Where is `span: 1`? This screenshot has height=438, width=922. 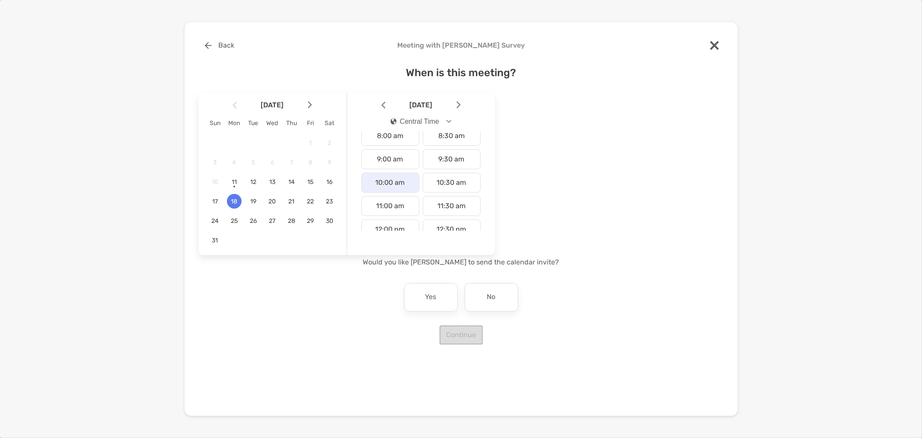
span: 1 is located at coordinates (310, 143).